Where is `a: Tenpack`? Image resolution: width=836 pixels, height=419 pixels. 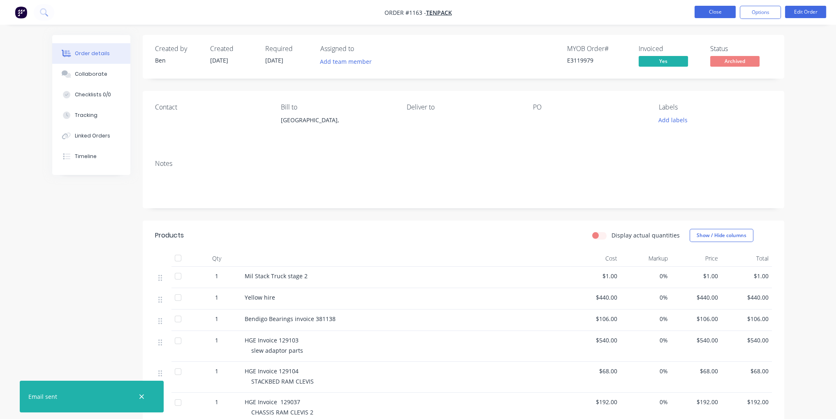 a: Tenpack is located at coordinates (439, 12).